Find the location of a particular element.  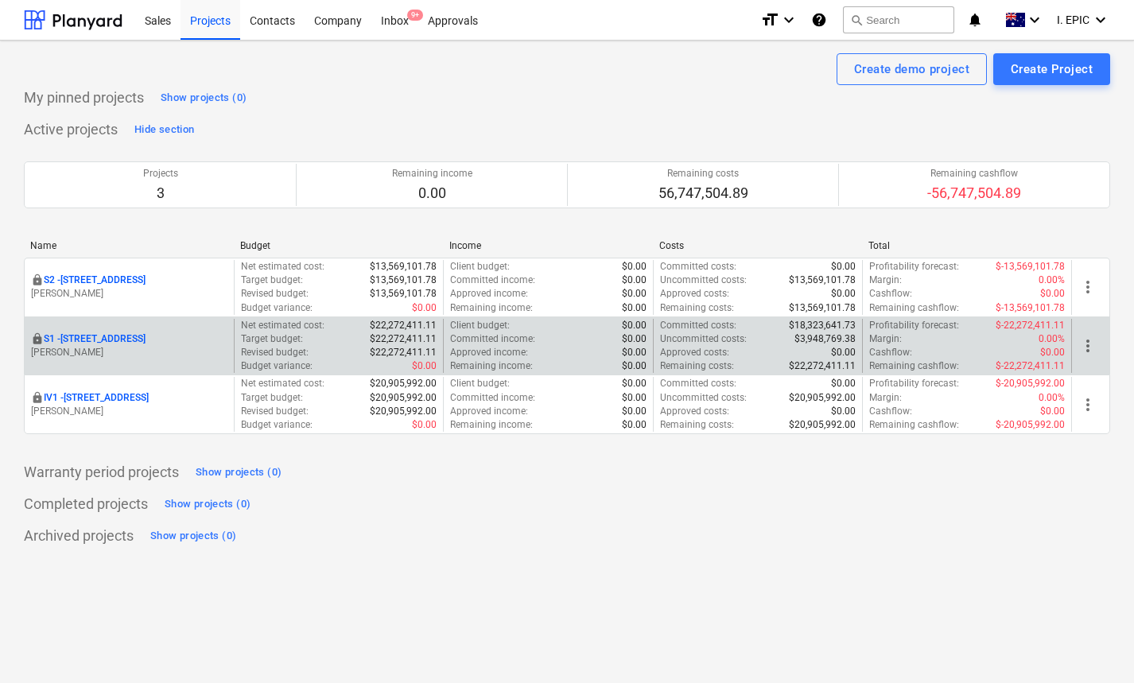

button: Search is located at coordinates (899, 20).